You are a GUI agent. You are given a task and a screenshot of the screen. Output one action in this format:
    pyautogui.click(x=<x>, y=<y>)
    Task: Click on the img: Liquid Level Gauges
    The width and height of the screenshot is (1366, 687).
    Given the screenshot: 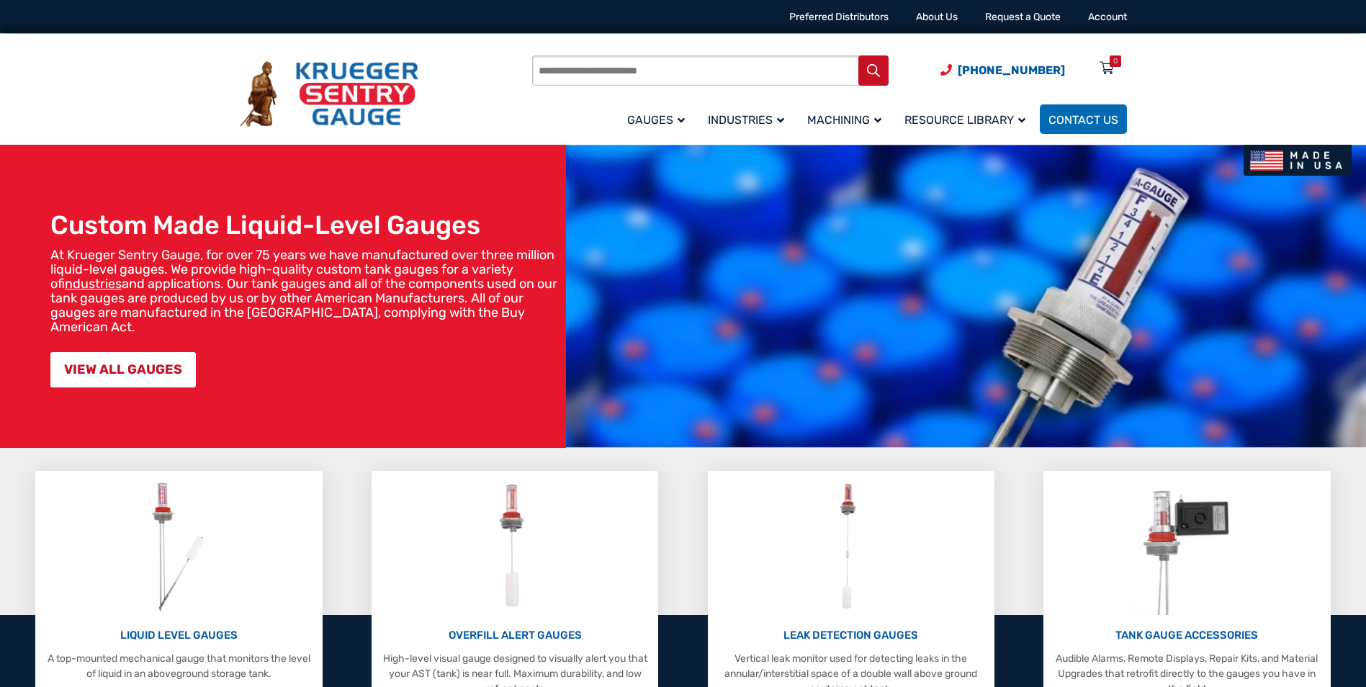 What is the action you would take?
    pyautogui.click(x=179, y=547)
    